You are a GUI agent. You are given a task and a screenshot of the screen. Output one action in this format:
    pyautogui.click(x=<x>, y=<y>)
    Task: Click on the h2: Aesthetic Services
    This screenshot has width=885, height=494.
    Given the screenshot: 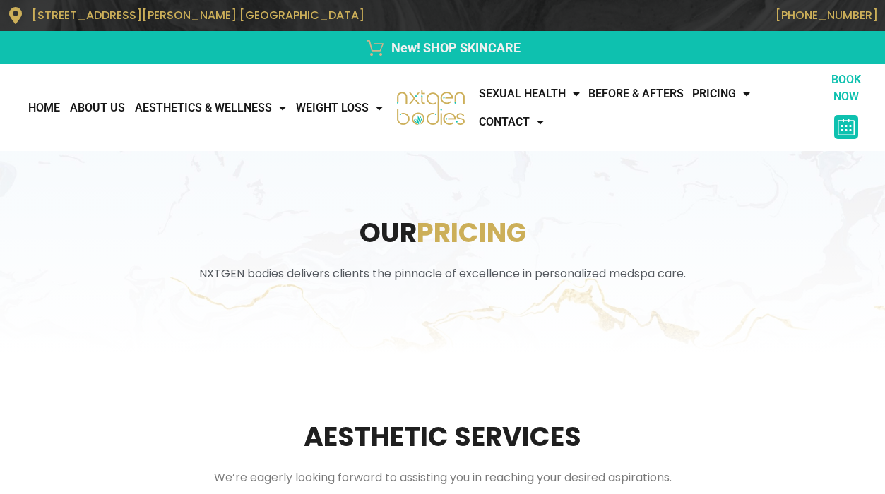 What is the action you would take?
    pyautogui.click(x=443, y=436)
    